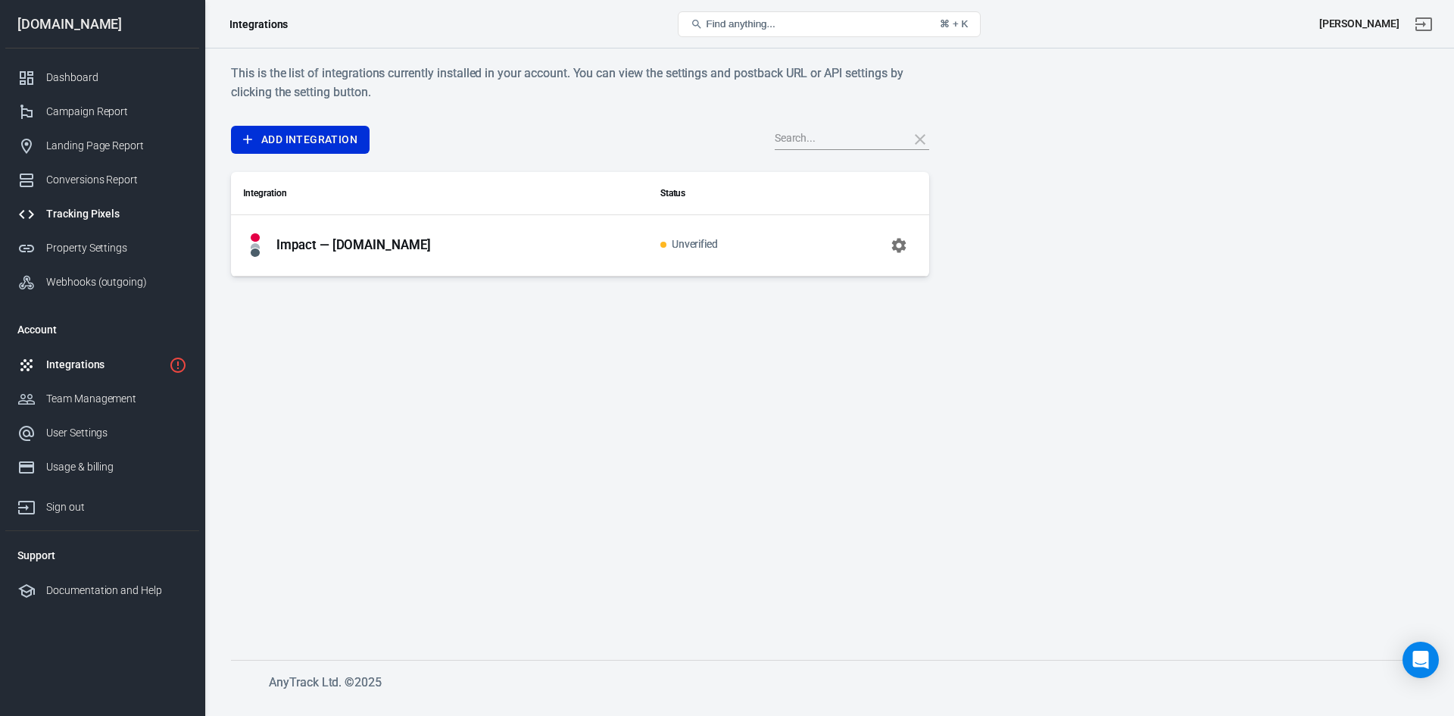 The width and height of the screenshot is (1454, 716). Describe the element at coordinates (102, 364) in the screenshot. I see `a: Integrations` at that location.